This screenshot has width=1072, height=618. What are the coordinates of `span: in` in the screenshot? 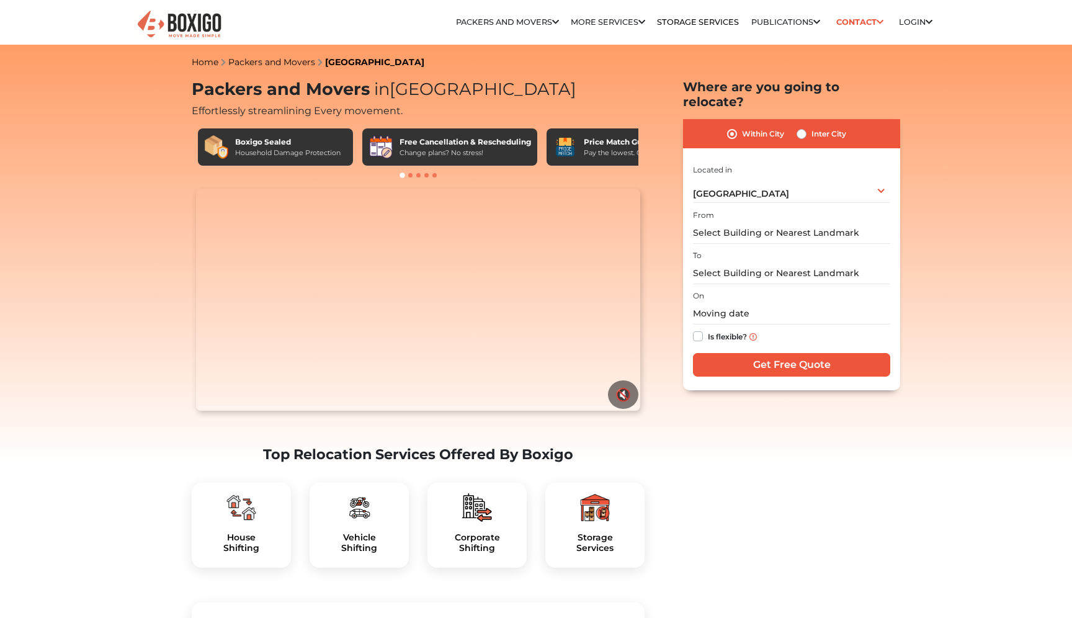 It's located at (382, 89).